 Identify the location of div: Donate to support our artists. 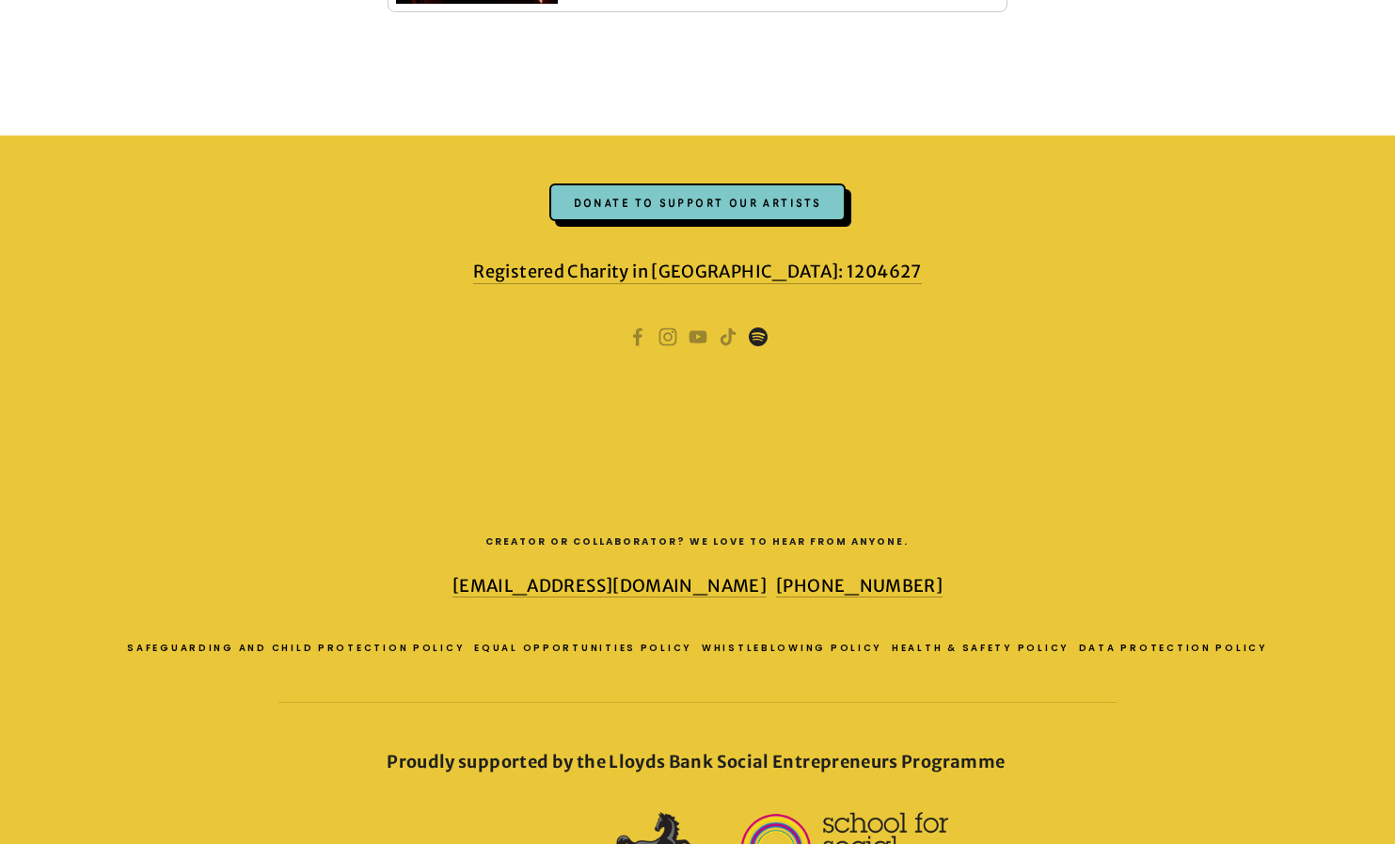
(698, 202).